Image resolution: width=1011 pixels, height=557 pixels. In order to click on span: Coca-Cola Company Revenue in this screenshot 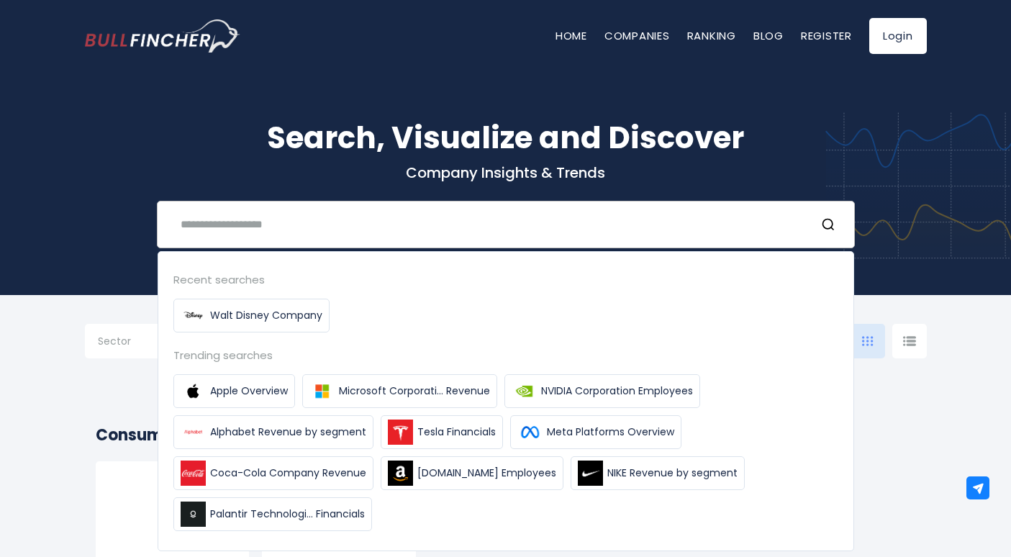, I will do `click(288, 473)`.